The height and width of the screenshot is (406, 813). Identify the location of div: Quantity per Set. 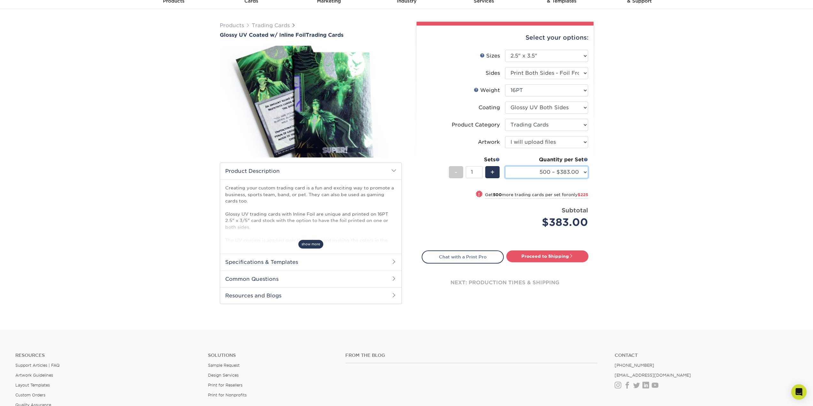
(546, 160).